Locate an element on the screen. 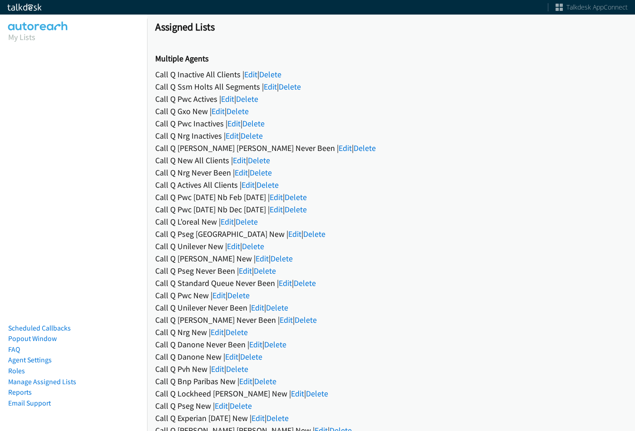  div: Call Q Nrg New | | is located at coordinates (391, 332).